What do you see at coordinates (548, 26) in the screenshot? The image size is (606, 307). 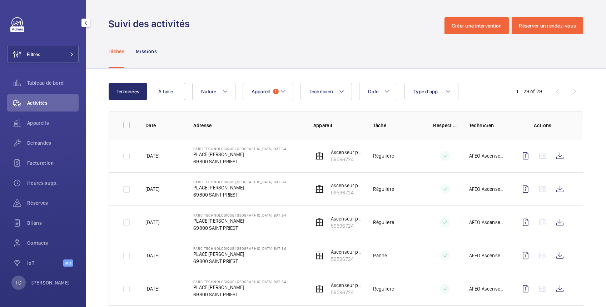 I see `button: Réserver un rendez-vous` at bounding box center [548, 26].